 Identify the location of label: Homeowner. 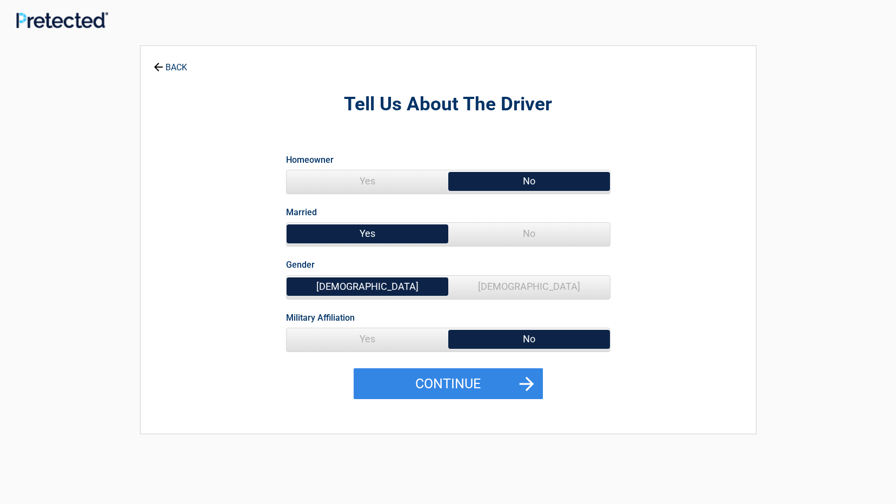
(310, 159).